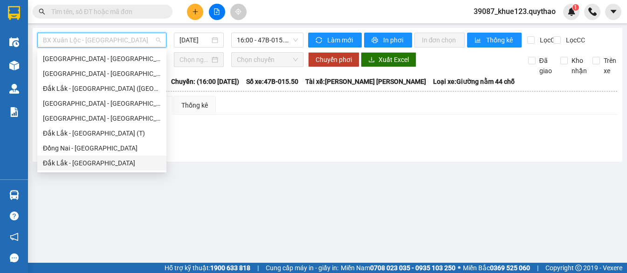 The image size is (627, 273). I want to click on span: caret-down, so click(614, 12).